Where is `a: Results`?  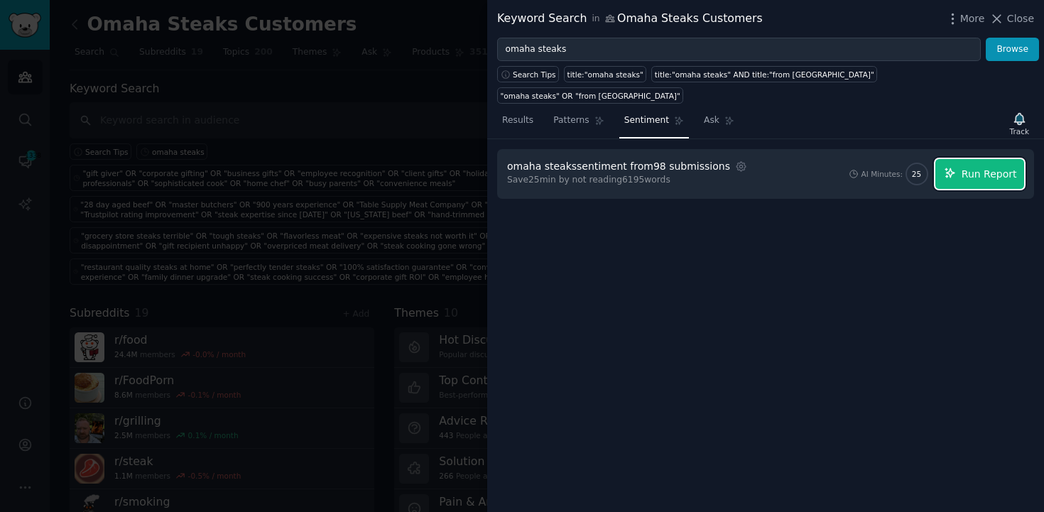 a: Results is located at coordinates (518, 124).